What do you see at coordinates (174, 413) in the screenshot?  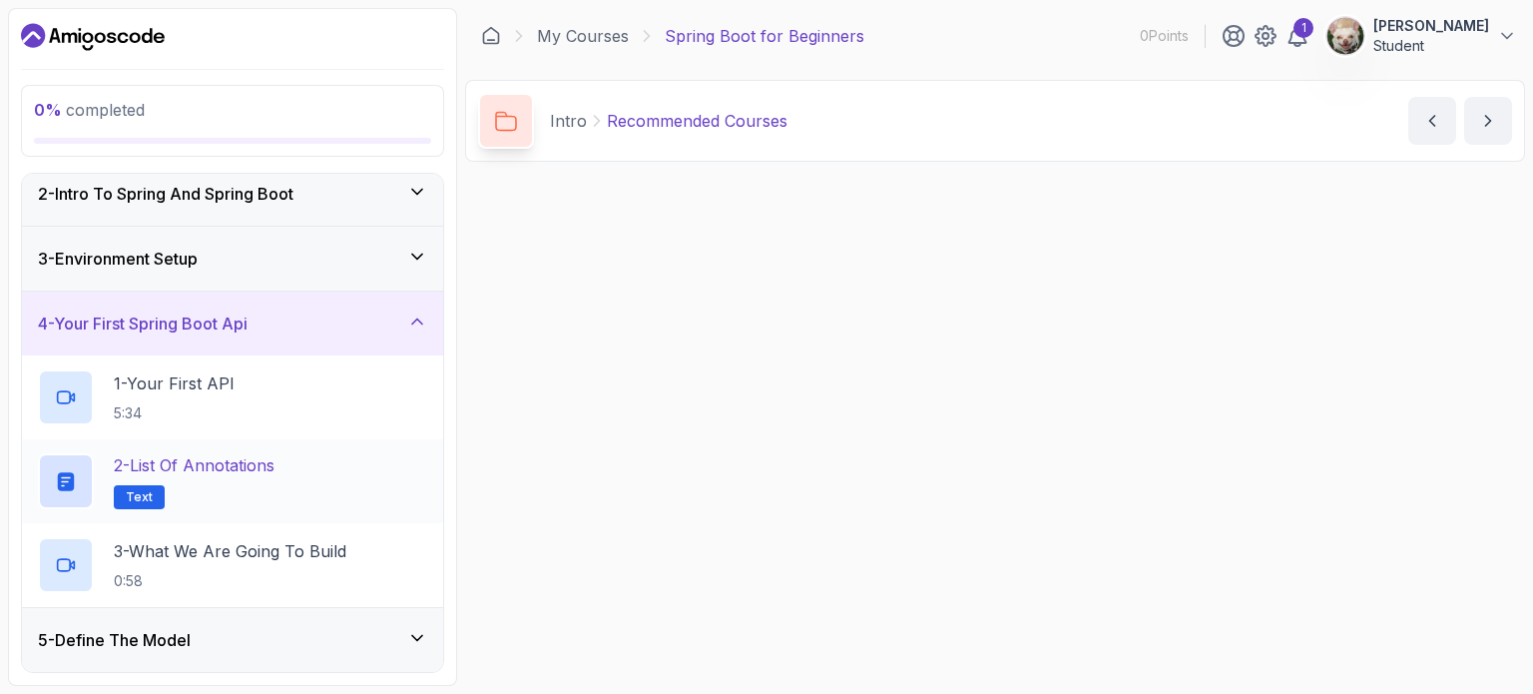 I see `p: 5:34` at bounding box center [174, 413].